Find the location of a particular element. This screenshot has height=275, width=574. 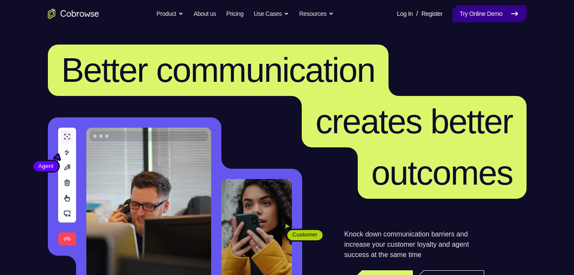

p: Knock down communication barriers and increase your customer loyalty and agent success at the sam... is located at coordinates (414, 244).